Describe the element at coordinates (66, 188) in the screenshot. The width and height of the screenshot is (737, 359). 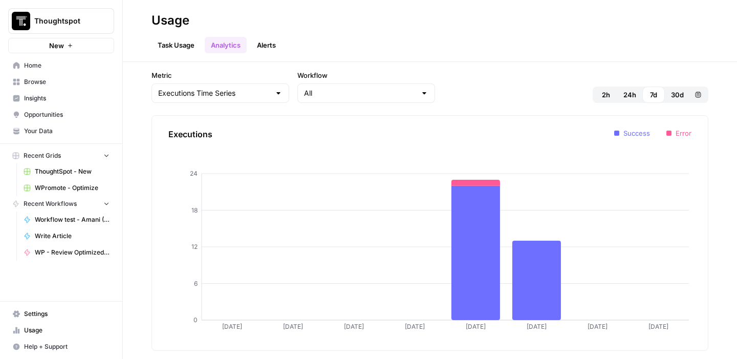
I see `a: WPromote - Optimize` at that location.